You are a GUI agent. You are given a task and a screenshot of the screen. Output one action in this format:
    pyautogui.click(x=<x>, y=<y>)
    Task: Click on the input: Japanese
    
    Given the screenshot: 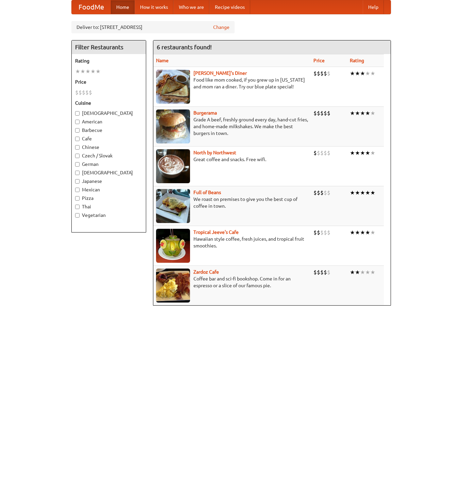 What is the action you would take?
    pyautogui.click(x=77, y=181)
    